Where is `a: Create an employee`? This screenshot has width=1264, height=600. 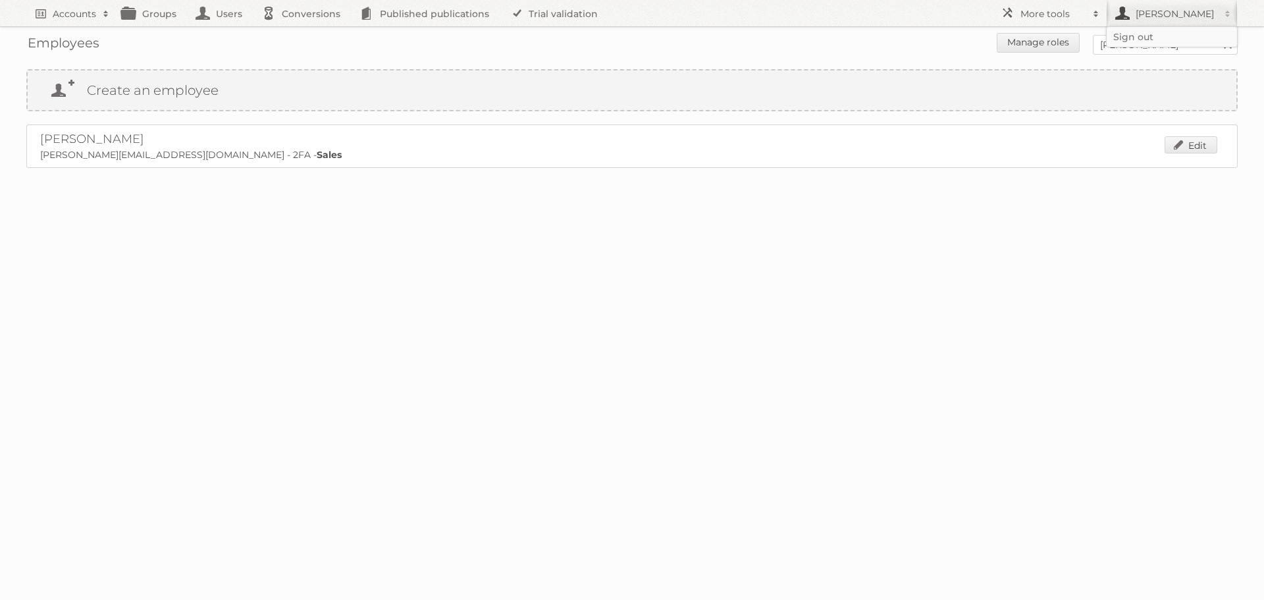
a: Create an employee is located at coordinates (632, 90).